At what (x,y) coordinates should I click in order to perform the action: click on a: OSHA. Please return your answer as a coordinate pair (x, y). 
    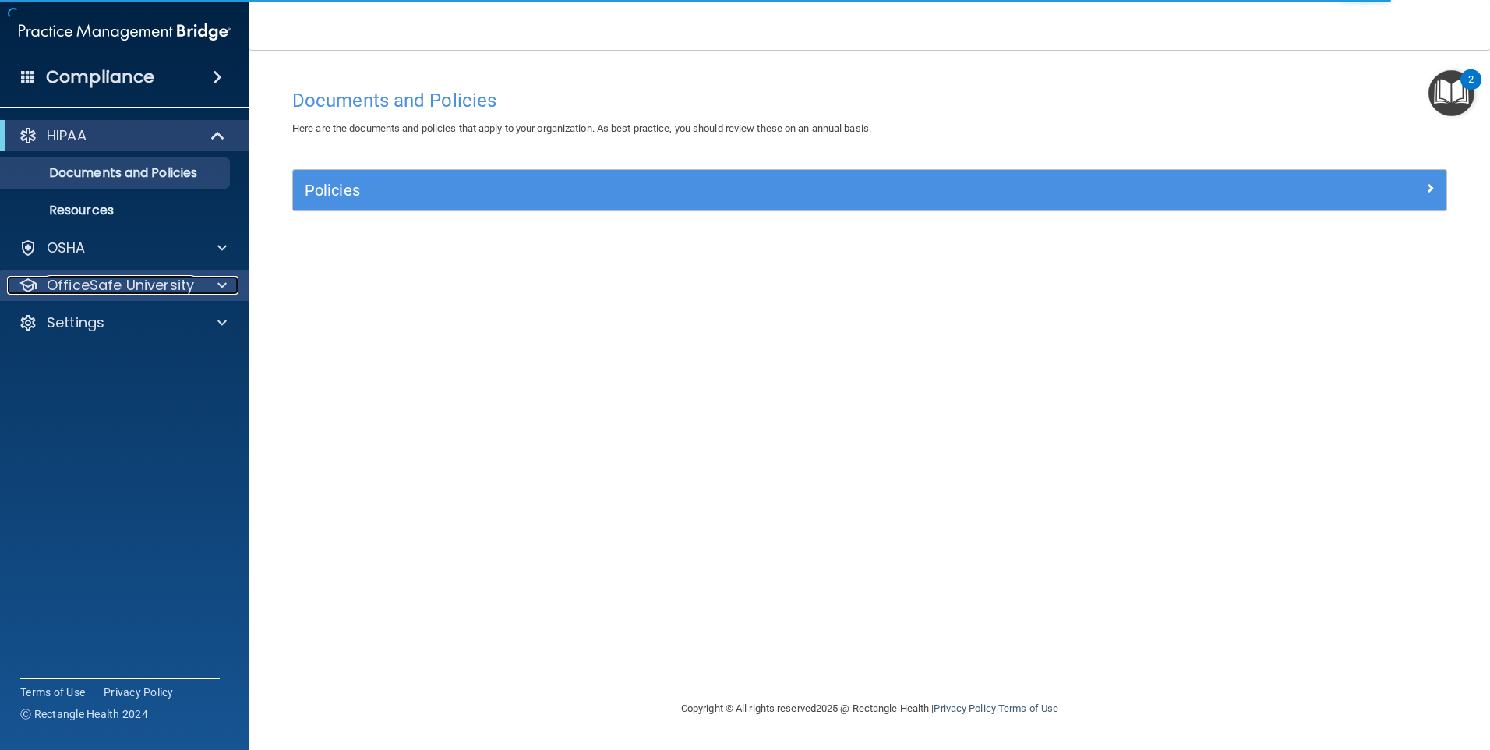
    Looking at the image, I should click on (122, 248).